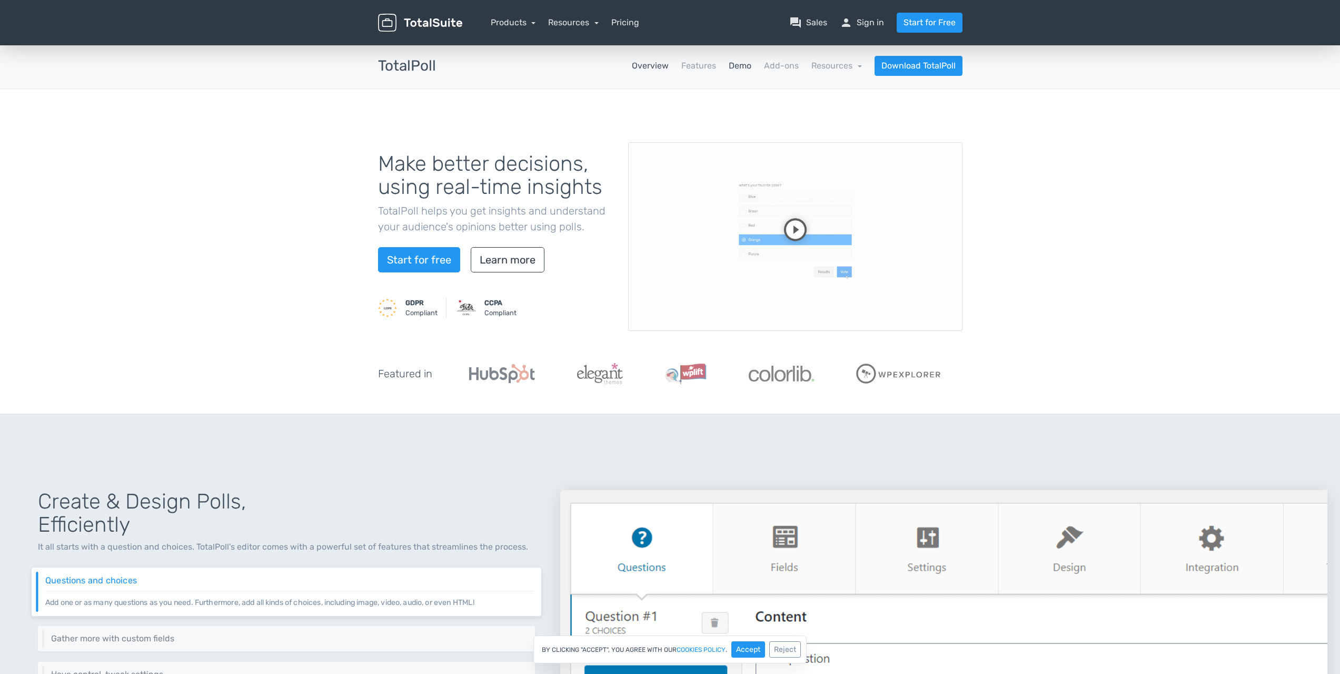 Image resolution: width=1340 pixels, height=674 pixels. What do you see at coordinates (781, 66) in the screenshot?
I see `a: Add-ons` at bounding box center [781, 66].